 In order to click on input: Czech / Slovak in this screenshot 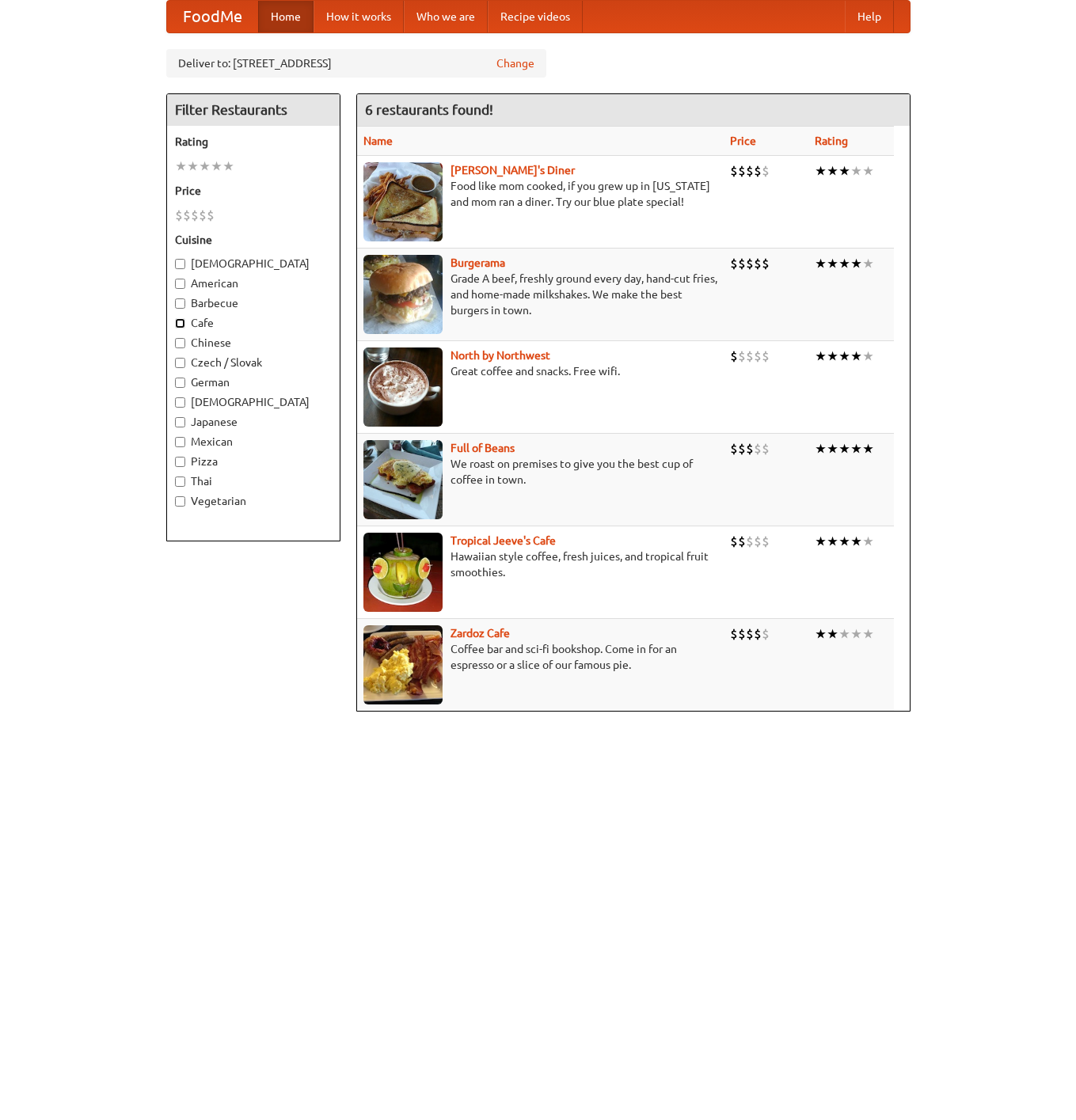, I will do `click(180, 363)`.